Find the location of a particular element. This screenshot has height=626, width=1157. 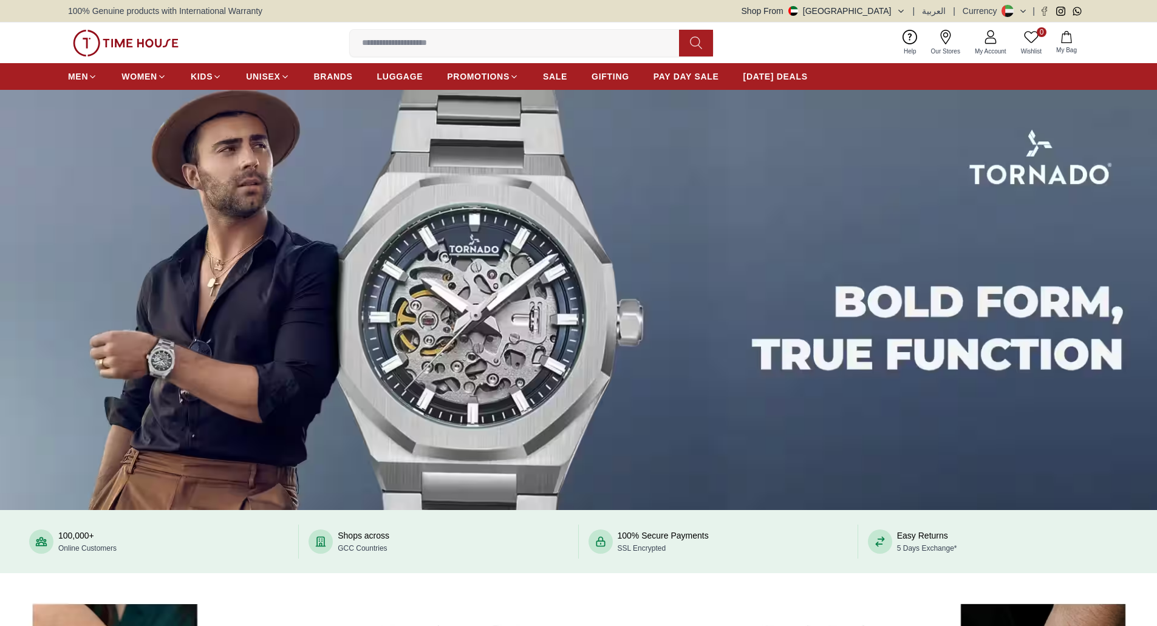

a: Instagram is located at coordinates (1061, 11).